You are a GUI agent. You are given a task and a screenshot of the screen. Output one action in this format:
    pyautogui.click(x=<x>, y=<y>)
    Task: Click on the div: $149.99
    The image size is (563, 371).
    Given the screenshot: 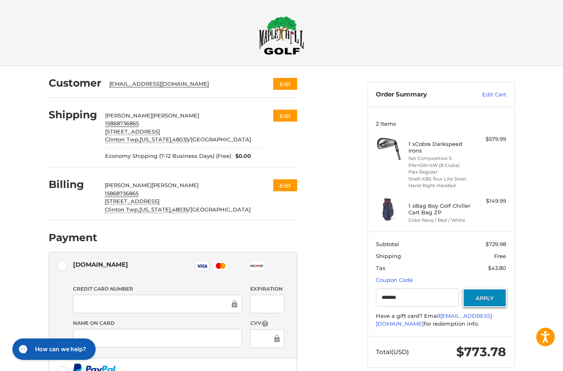 What is the action you would take?
    pyautogui.click(x=490, y=201)
    